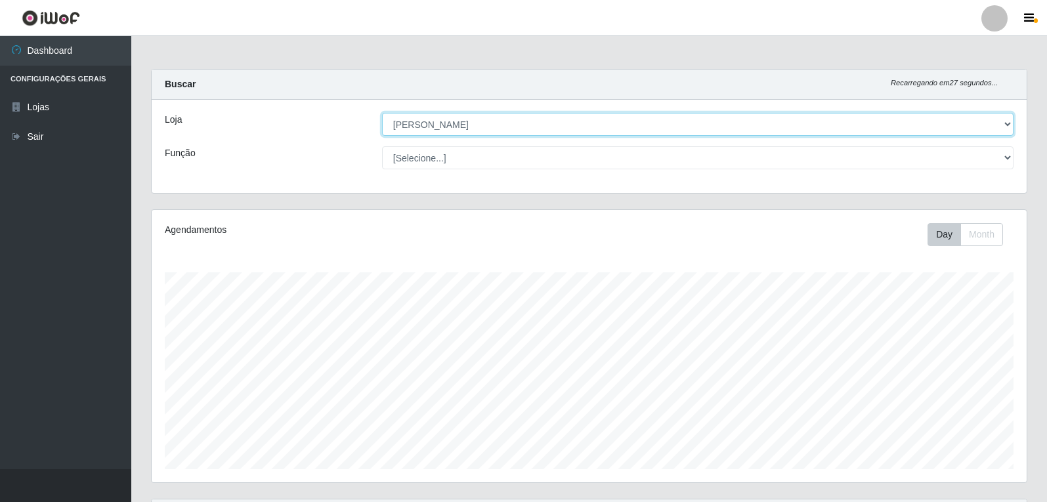  I want to click on button: Month, so click(981, 234).